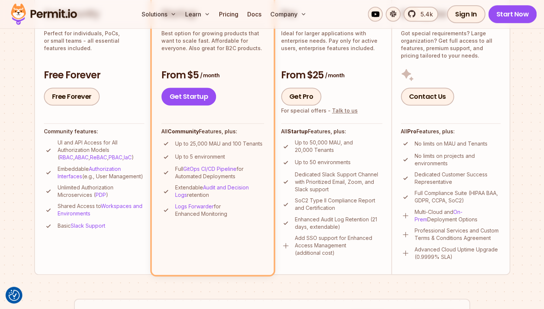  I want to click on p: Embeddable (e.g., User Management), so click(101, 173).